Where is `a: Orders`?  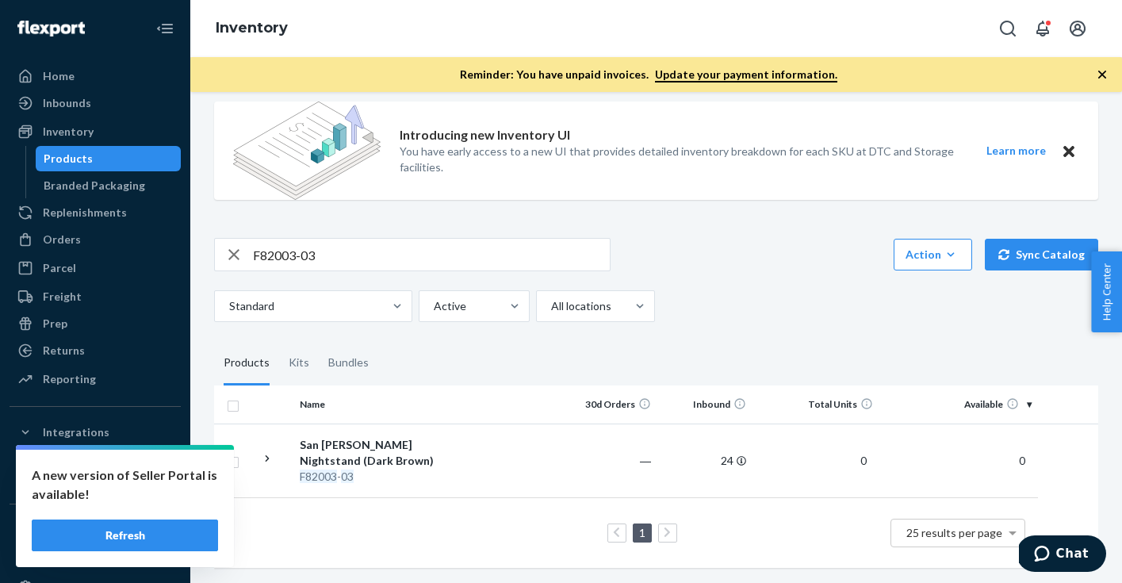
a: Orders is located at coordinates (95, 239).